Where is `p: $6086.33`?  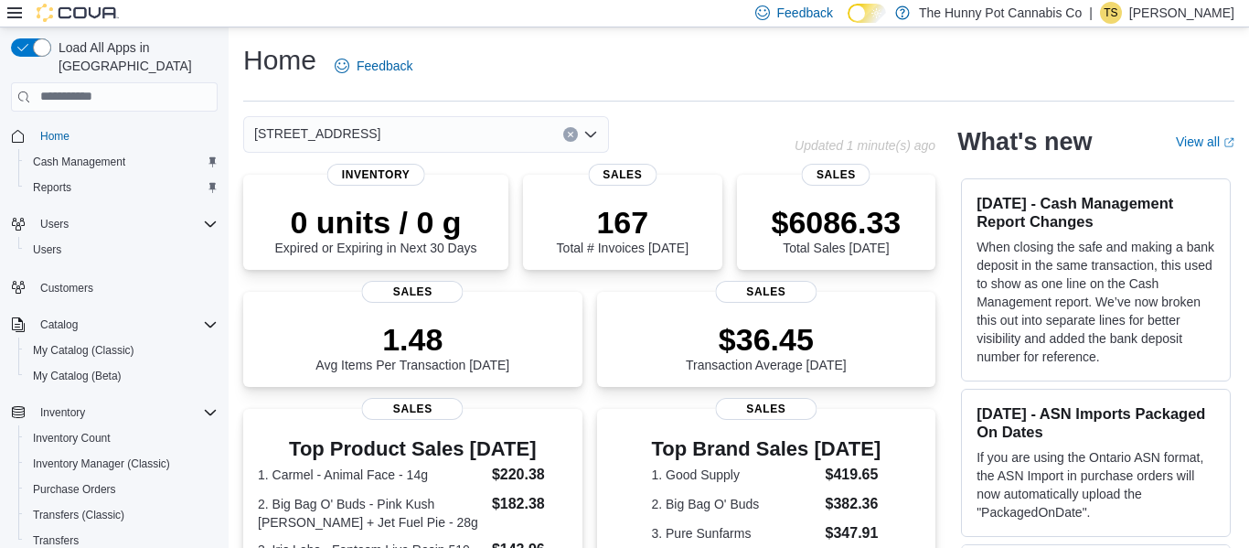 p: $6086.33 is located at coordinates (836, 222).